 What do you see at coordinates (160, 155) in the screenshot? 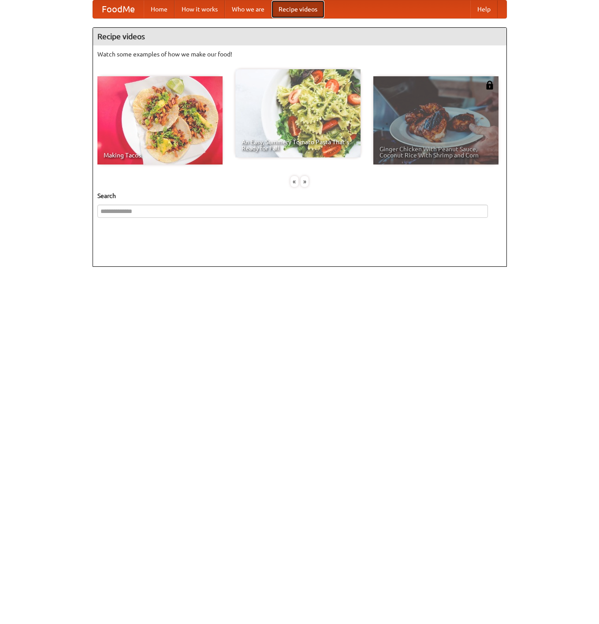
I see `span: Making Tacos` at bounding box center [160, 155].